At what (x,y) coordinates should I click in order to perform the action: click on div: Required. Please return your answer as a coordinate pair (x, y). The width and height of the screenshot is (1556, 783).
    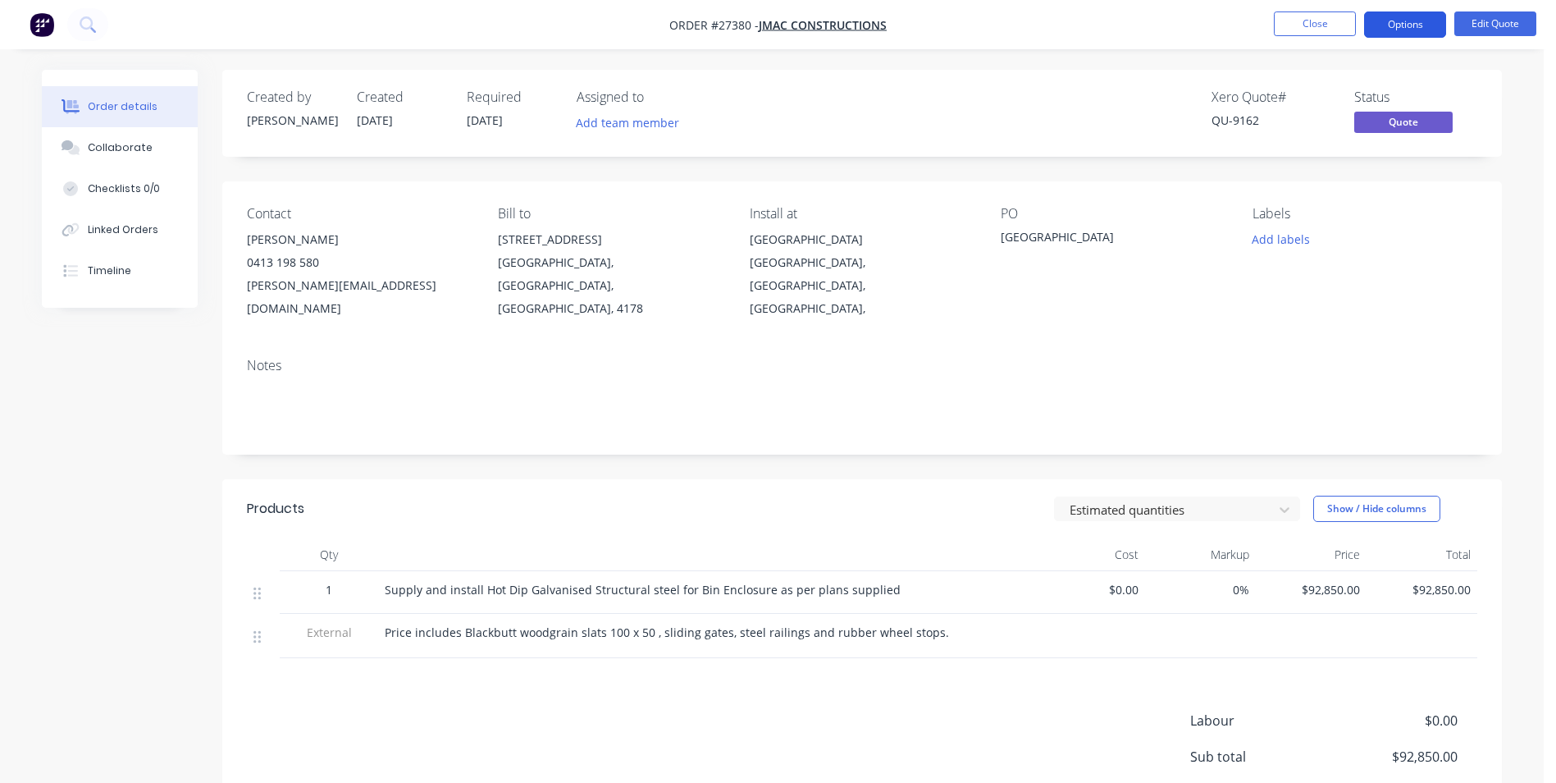
    Looking at the image, I should click on (512, 97).